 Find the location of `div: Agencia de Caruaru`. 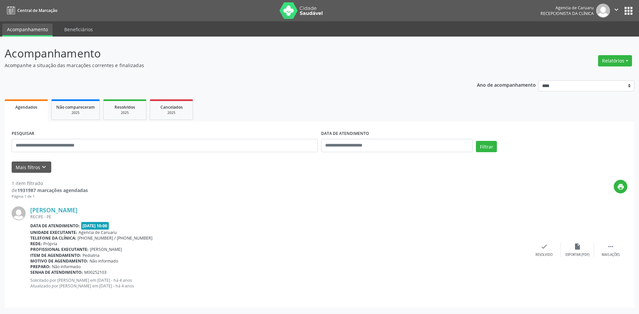

div: Agencia de Caruaru is located at coordinates (567, 8).